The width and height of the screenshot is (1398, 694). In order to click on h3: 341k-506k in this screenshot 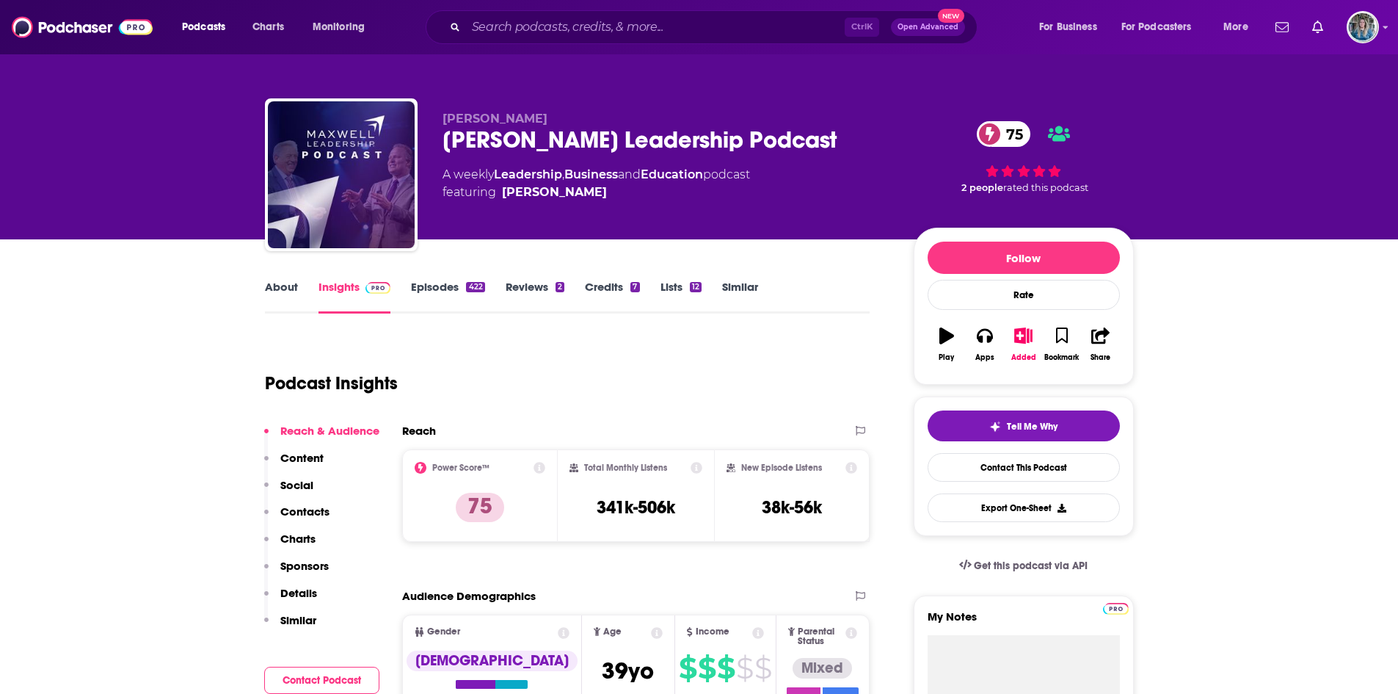, I will do `click(636, 507)`.